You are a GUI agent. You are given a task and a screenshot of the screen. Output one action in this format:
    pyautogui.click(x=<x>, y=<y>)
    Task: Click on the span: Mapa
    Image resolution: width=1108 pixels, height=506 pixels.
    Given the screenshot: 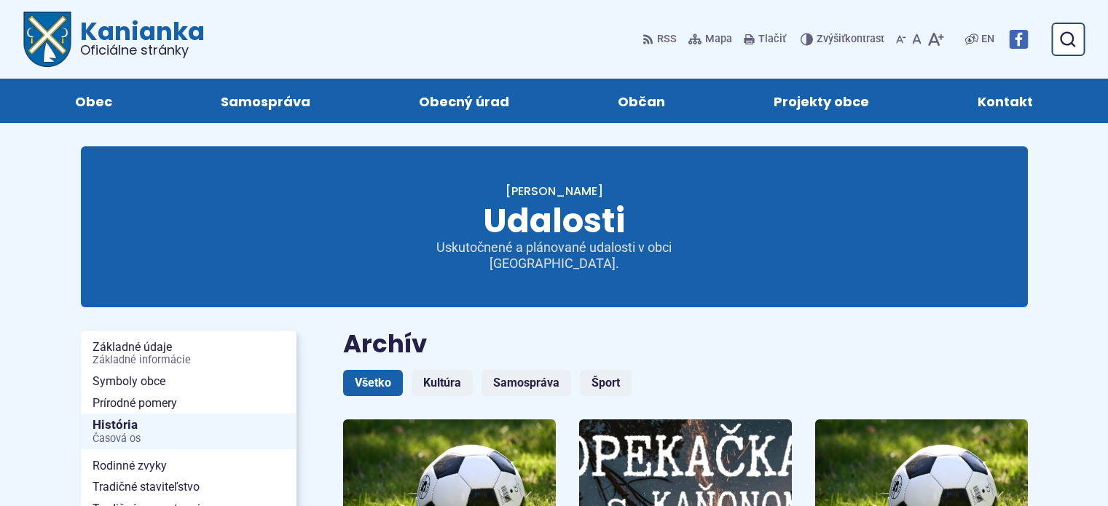 What is the action you would take?
    pyautogui.click(x=718, y=39)
    